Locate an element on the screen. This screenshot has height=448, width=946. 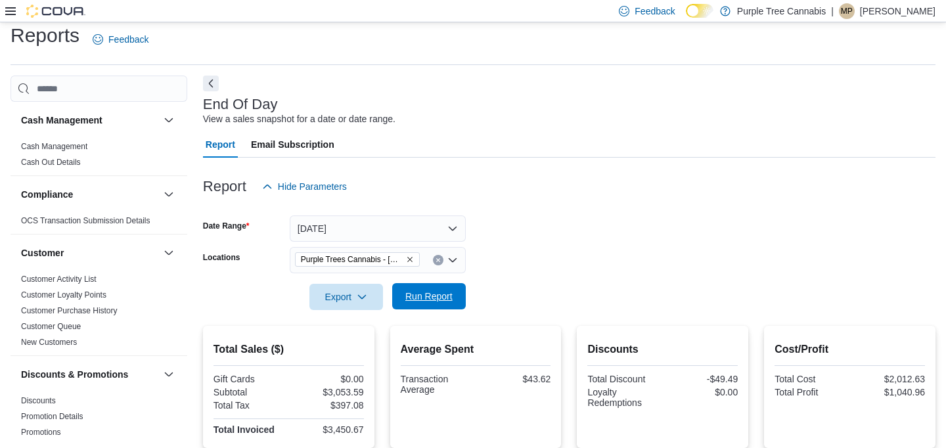
h3: Cash Management is located at coordinates (62, 120).